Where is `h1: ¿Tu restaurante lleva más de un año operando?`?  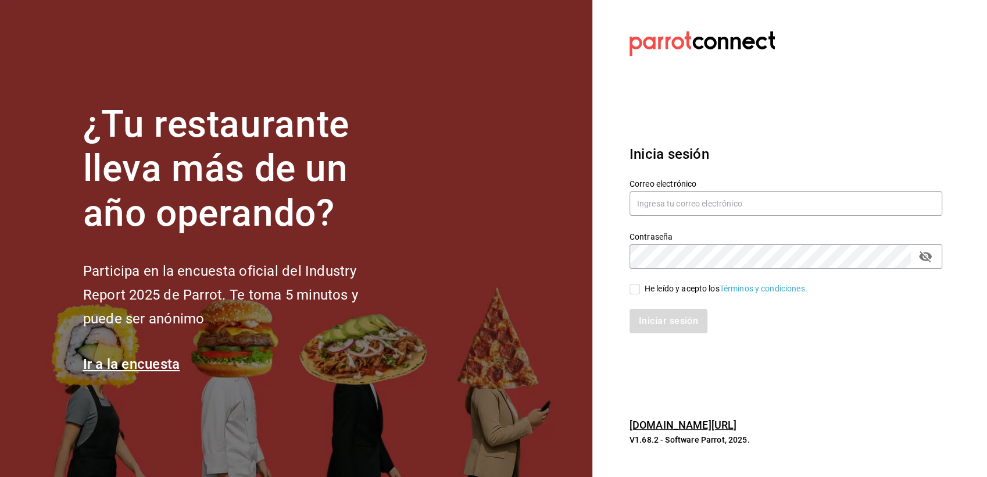
h1: ¿Tu restaurante lleva más de un año operando? is located at coordinates (240, 169).